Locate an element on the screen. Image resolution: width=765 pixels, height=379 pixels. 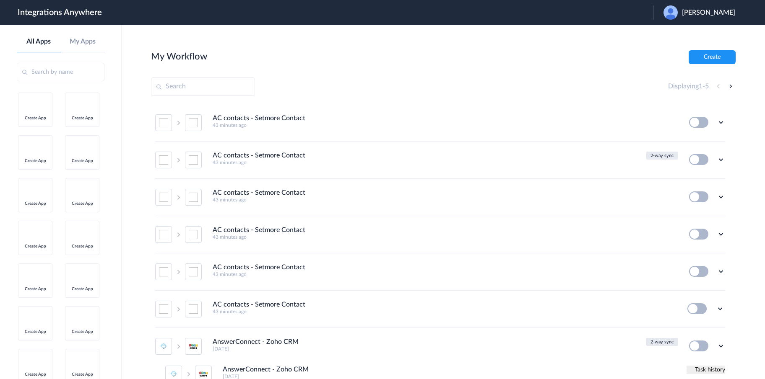
span: 5 is located at coordinates (706, 86).